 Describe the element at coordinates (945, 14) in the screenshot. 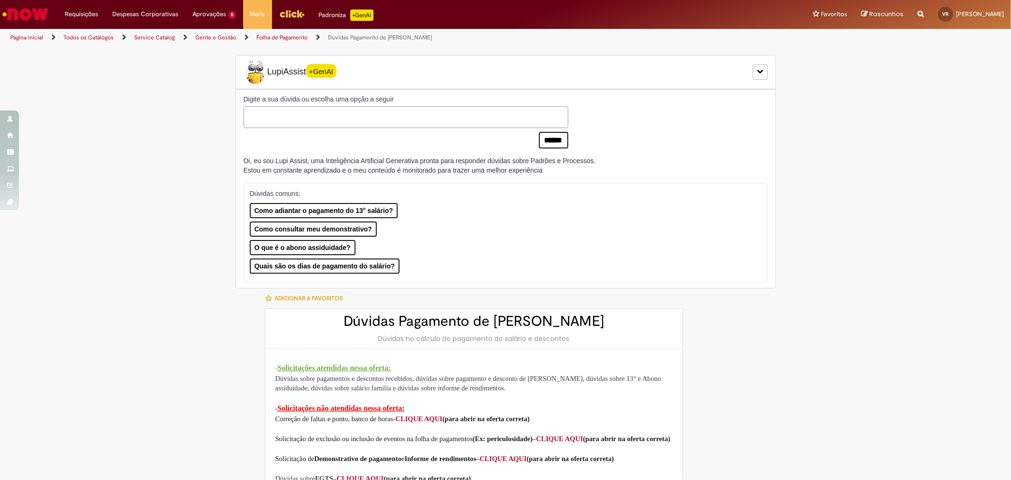

I see `span: VR` at that location.